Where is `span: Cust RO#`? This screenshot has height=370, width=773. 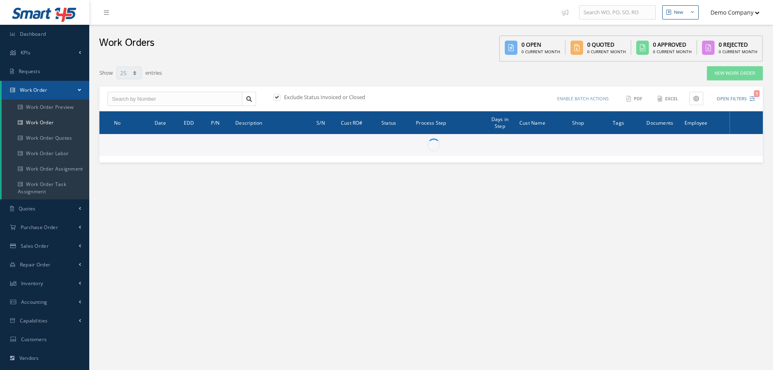 span: Cust RO# is located at coordinates (352, 122).